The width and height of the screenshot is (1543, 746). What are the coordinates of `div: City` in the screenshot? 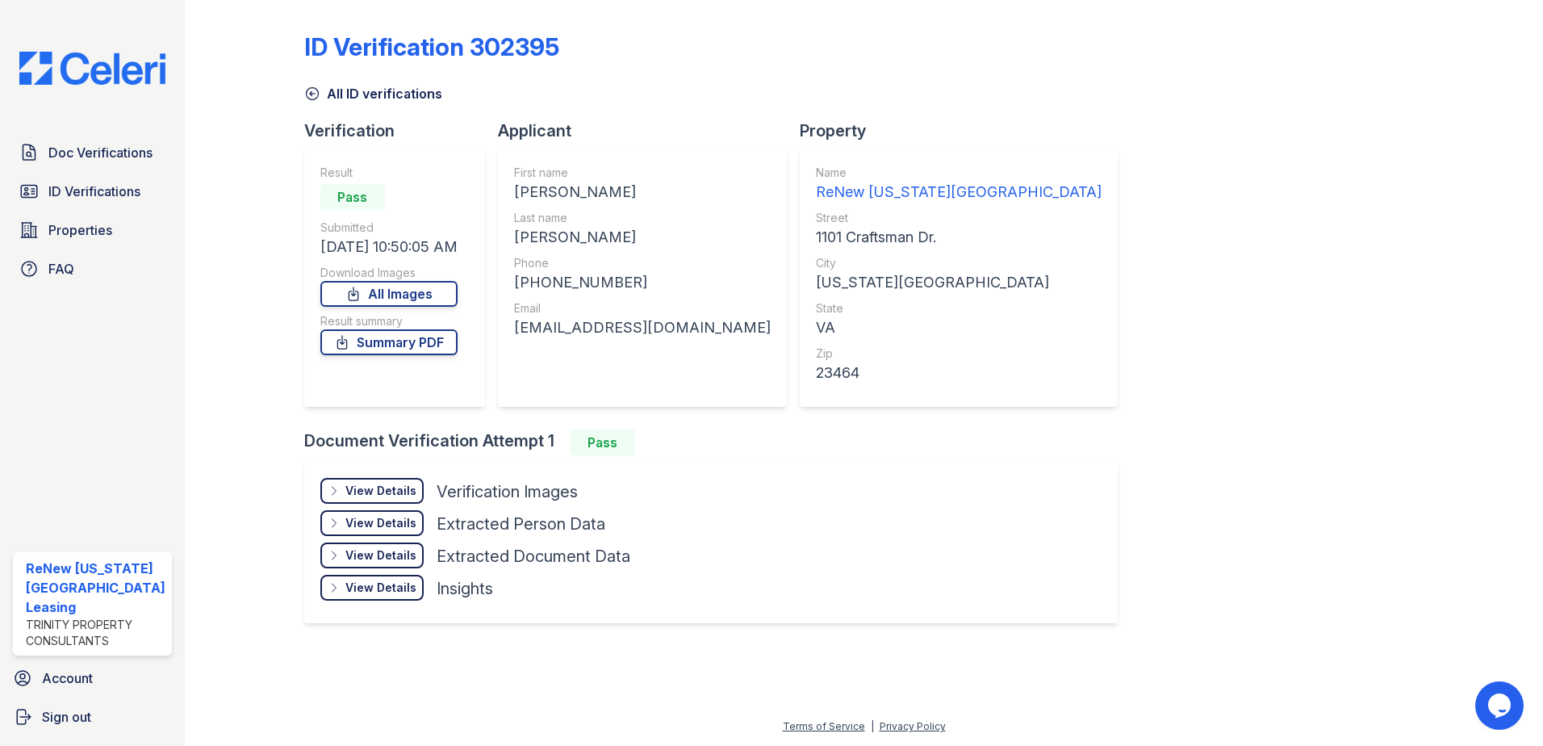 It's located at (959, 263).